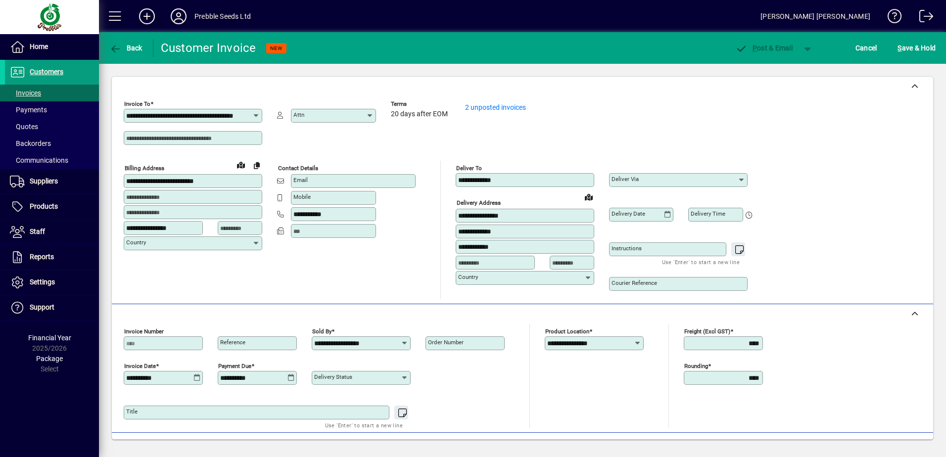 This screenshot has width=946, height=457. I want to click on mat-label: Sold by, so click(321, 331).